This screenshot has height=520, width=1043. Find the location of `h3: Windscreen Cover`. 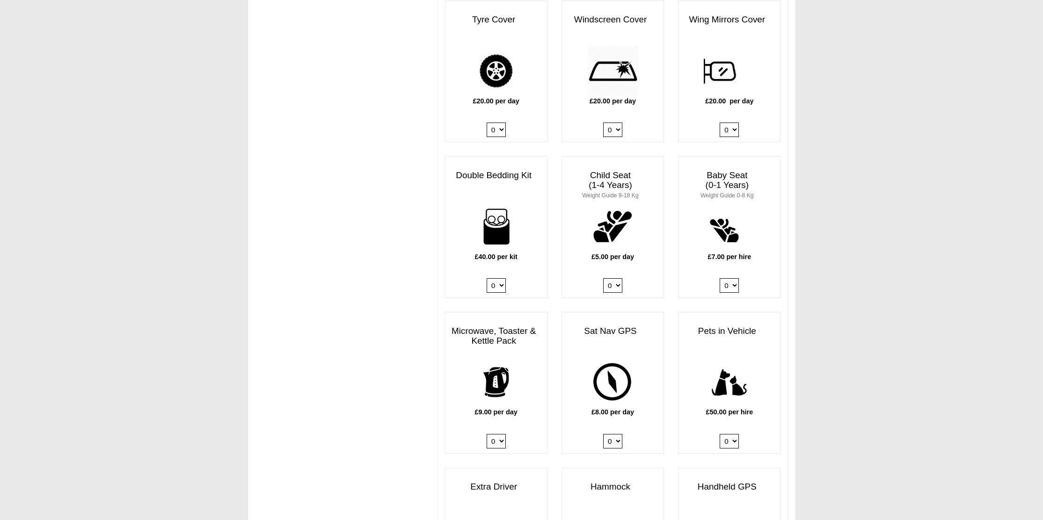

h3: Windscreen Cover is located at coordinates (612, 20).